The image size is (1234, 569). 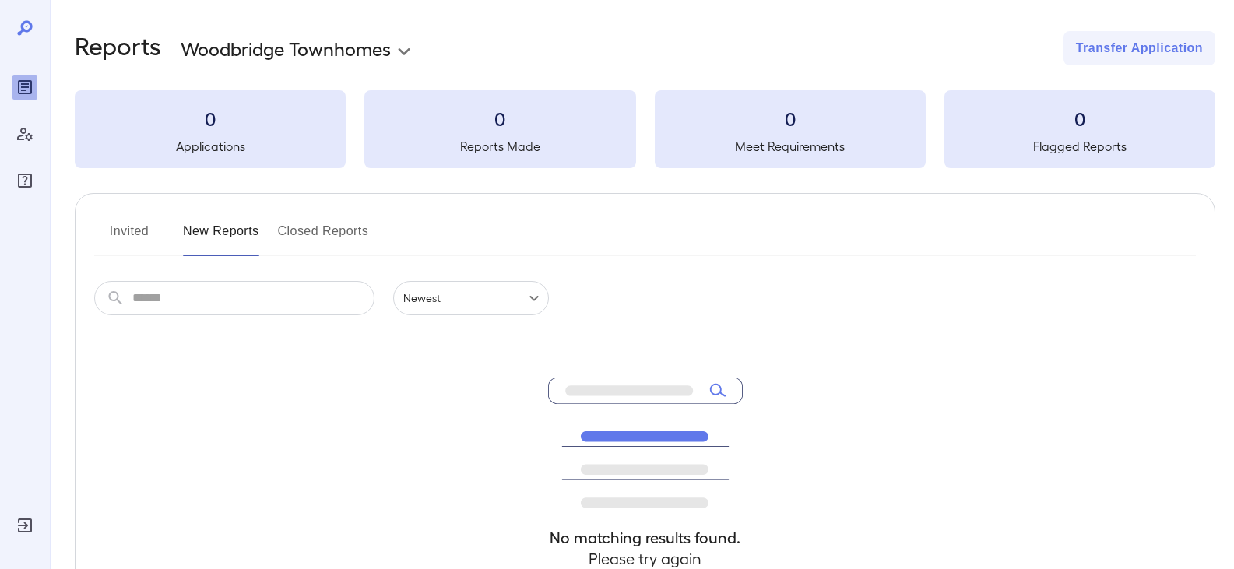 I want to click on h5: Applications, so click(x=210, y=146).